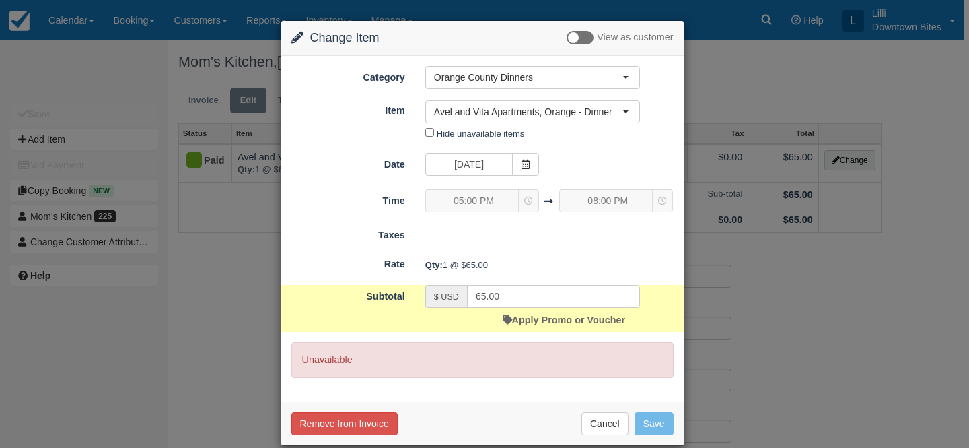 The image size is (969, 448). What do you see at coordinates (348, 199) in the screenshot?
I see `label: Time` at bounding box center [348, 199].